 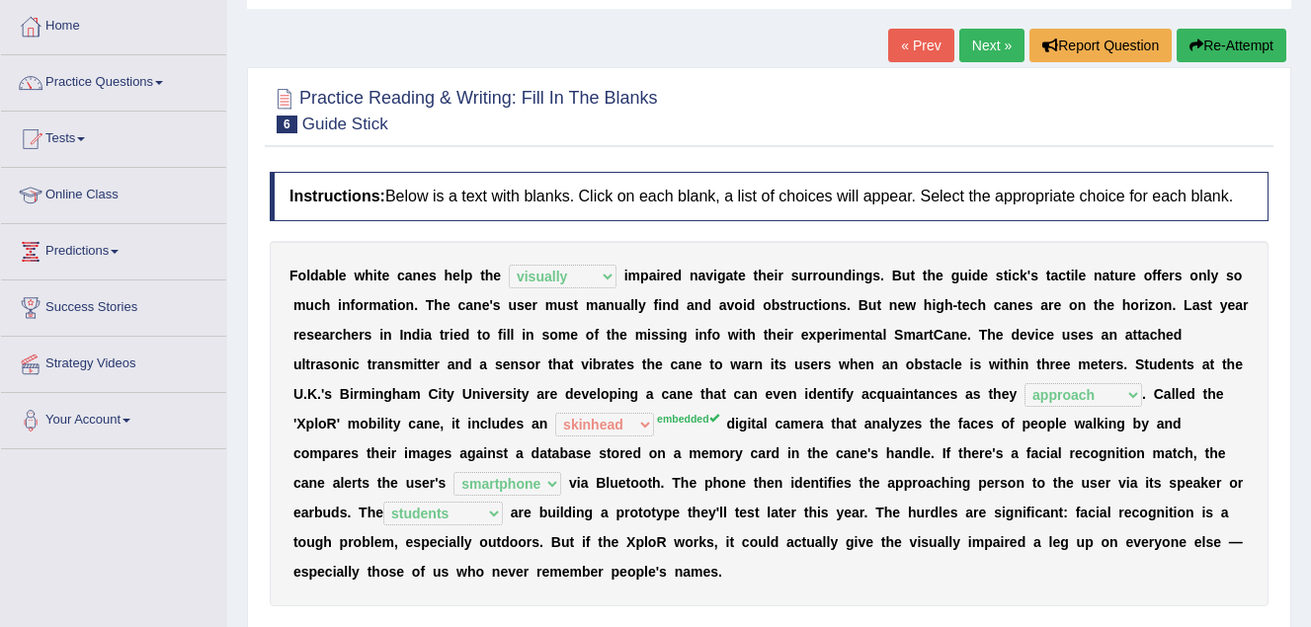 What do you see at coordinates (910, 305) in the screenshot?
I see `b: w` at bounding box center [910, 305].